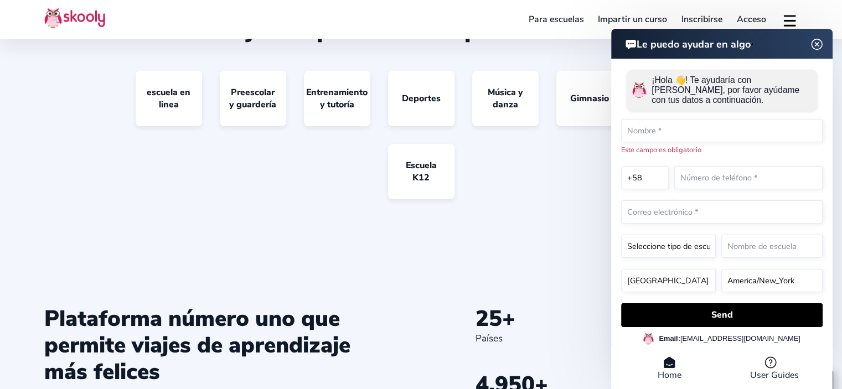 This screenshot has width=842, height=389. I want to click on div: Plataforma número uno que permite viajes de aprendizaje más felices, so click(220, 345).